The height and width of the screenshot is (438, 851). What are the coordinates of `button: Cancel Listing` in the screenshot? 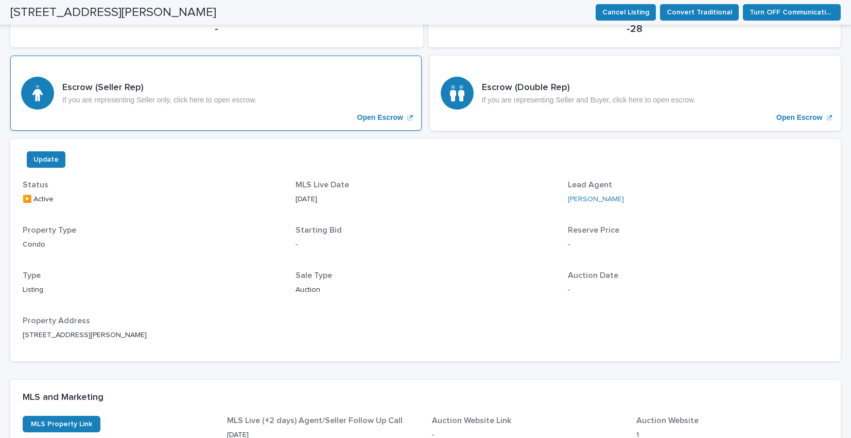 It's located at (625, 12).